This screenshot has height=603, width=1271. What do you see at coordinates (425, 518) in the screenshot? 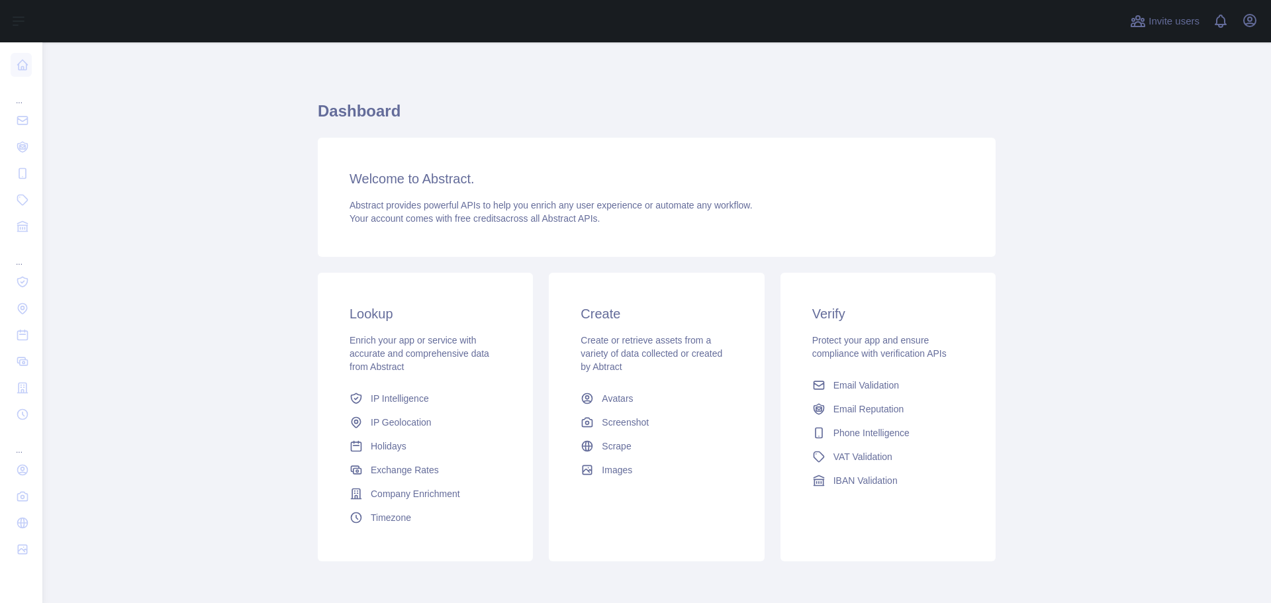
I see `a: Timezone` at bounding box center [425, 518].